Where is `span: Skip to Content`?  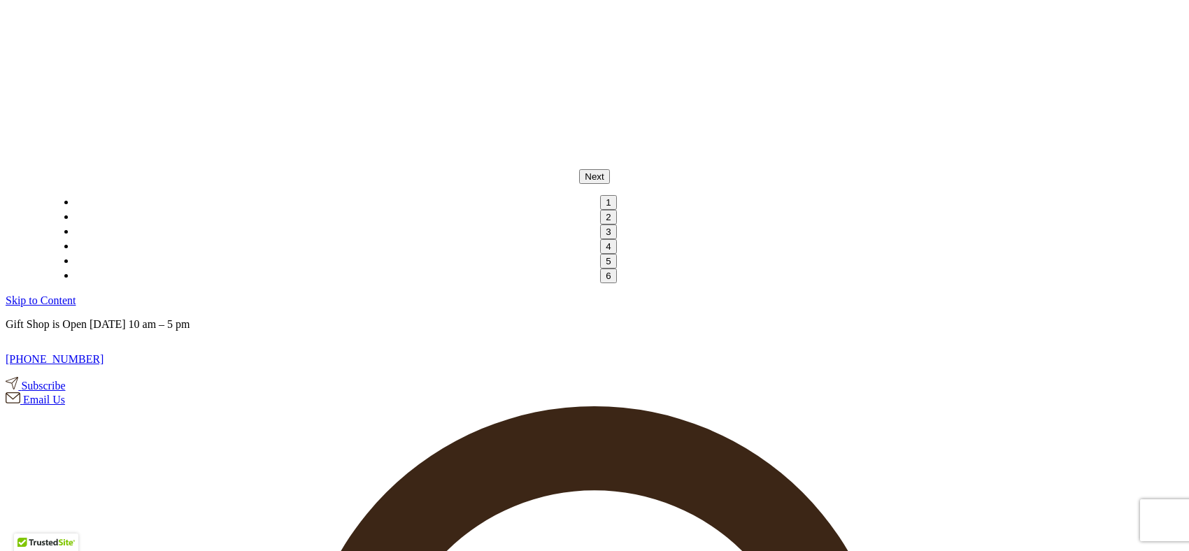 span: Skip to Content is located at coordinates (41, 300).